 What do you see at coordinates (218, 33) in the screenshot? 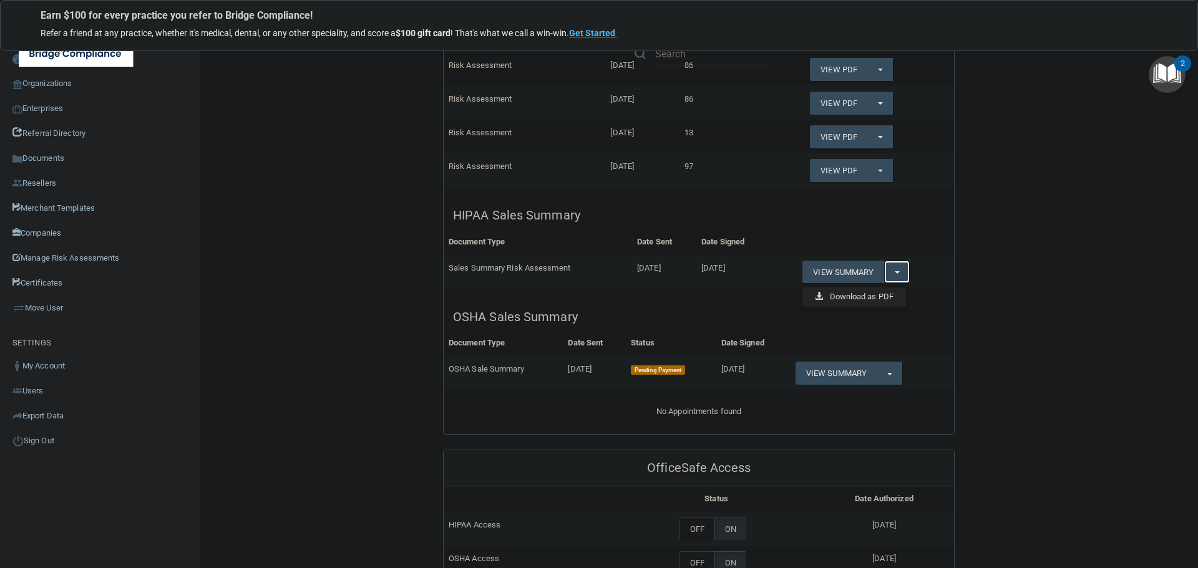
I see `span: Refer a friend at any practice, whether it's medical, dental, or any other speciality, and score a` at bounding box center [218, 33].